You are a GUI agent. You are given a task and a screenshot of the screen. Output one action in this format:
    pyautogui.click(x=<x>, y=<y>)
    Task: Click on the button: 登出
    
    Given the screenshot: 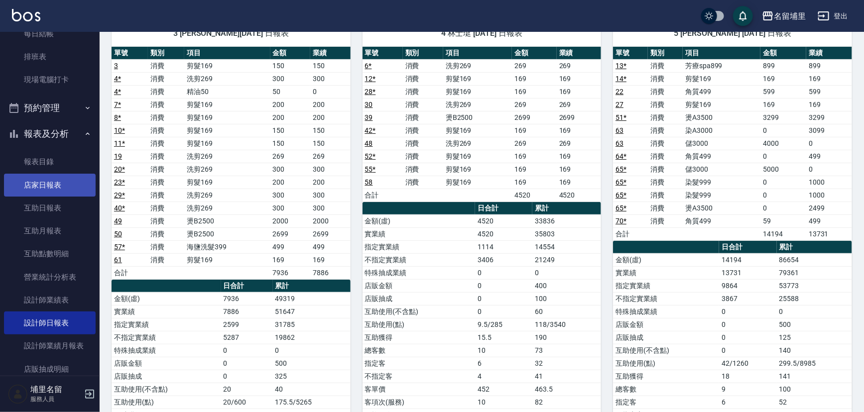 What is the action you would take?
    pyautogui.click(x=832, y=16)
    